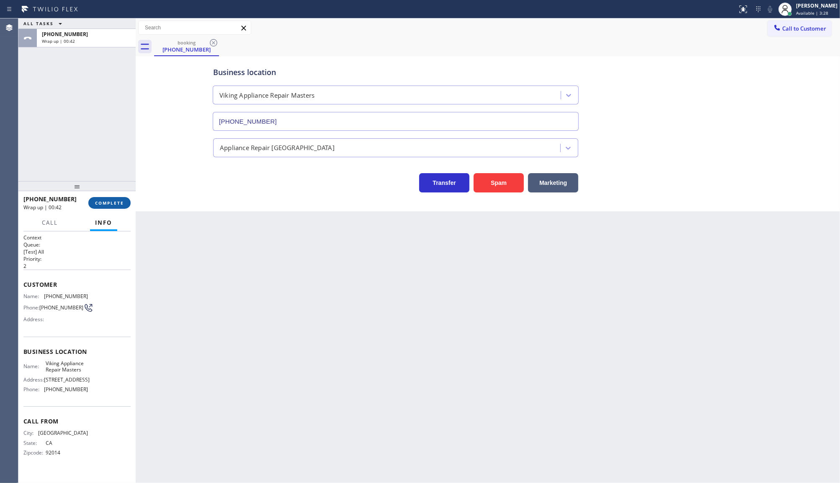  Describe the element at coordinates (103, 222) in the screenshot. I see `button: Info` at that location.